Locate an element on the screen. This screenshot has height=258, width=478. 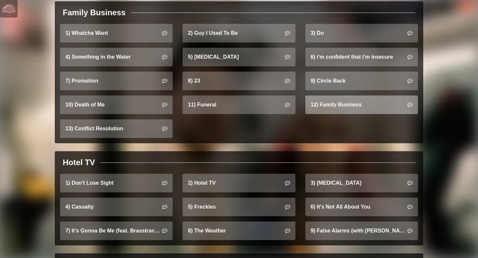
a: 10) Death of Me is located at coordinates (116, 105).